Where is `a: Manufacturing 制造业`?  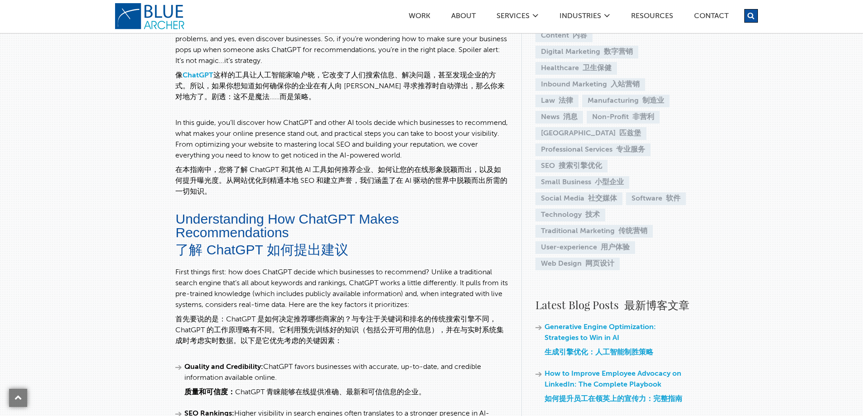 a: Manufacturing 制造业 is located at coordinates (626, 101).